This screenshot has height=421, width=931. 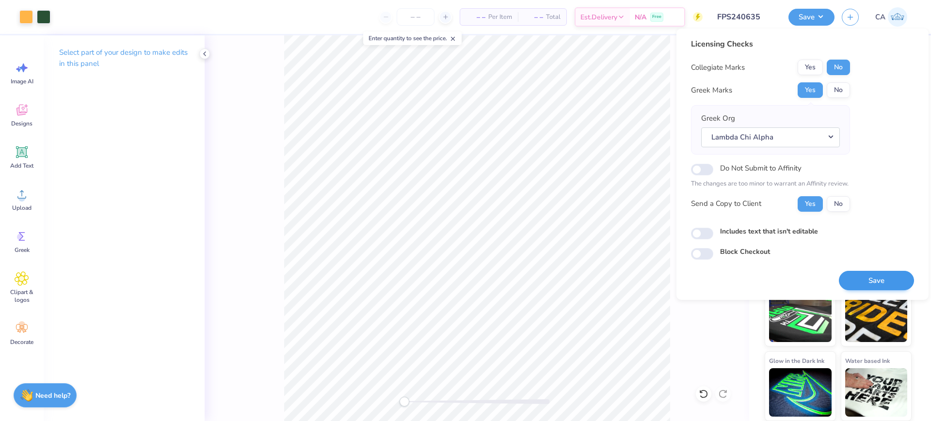 I want to click on div: Accessibility label, so click(x=404, y=402).